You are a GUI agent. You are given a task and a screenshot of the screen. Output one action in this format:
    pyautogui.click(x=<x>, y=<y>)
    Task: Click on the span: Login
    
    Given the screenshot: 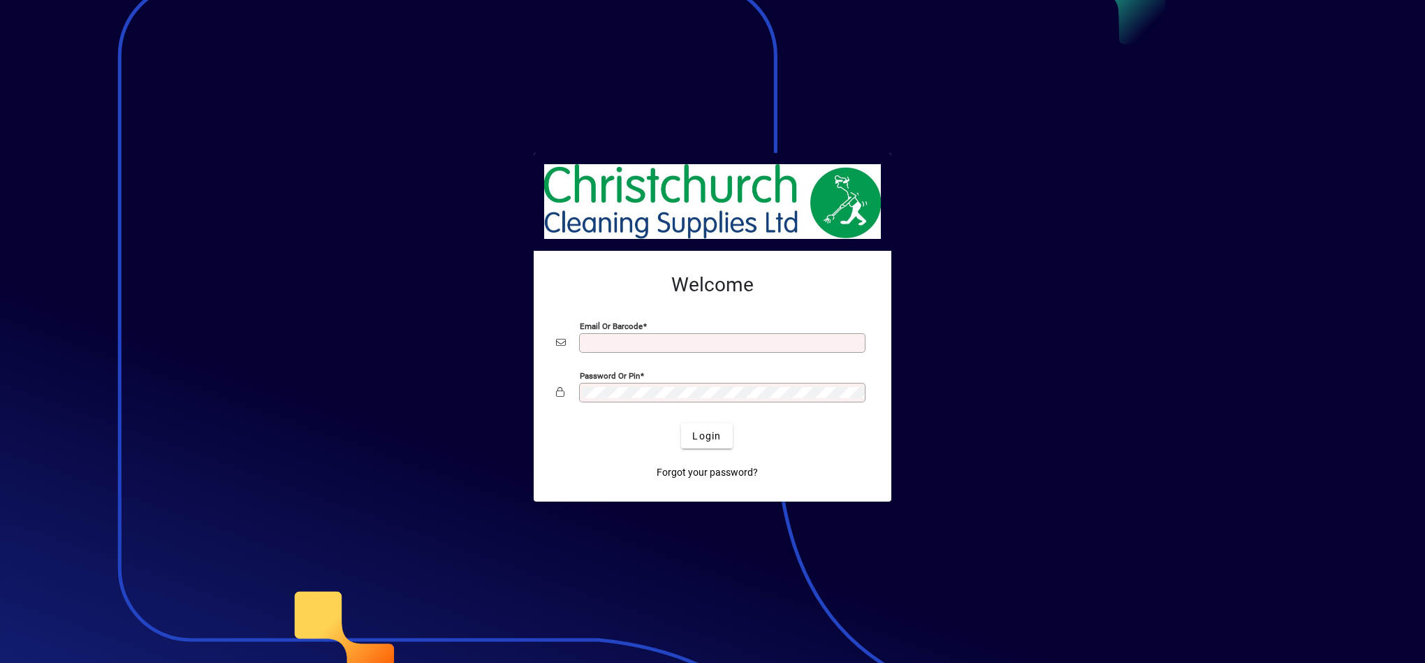 What is the action you would take?
    pyautogui.click(x=706, y=436)
    